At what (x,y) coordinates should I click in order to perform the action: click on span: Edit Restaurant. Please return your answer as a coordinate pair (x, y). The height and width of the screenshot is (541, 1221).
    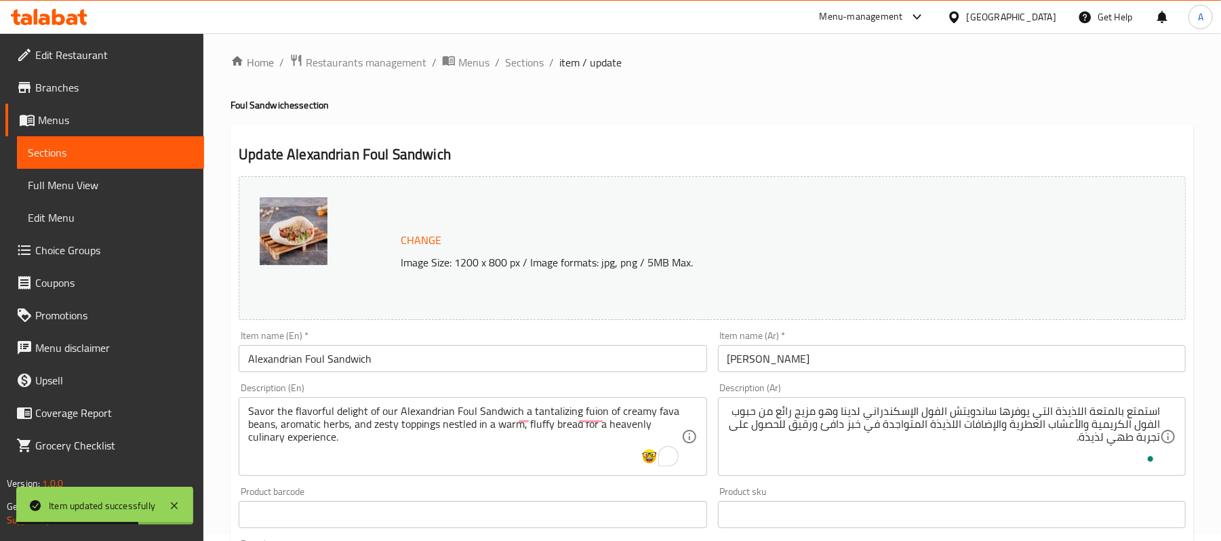
    Looking at the image, I should click on (114, 55).